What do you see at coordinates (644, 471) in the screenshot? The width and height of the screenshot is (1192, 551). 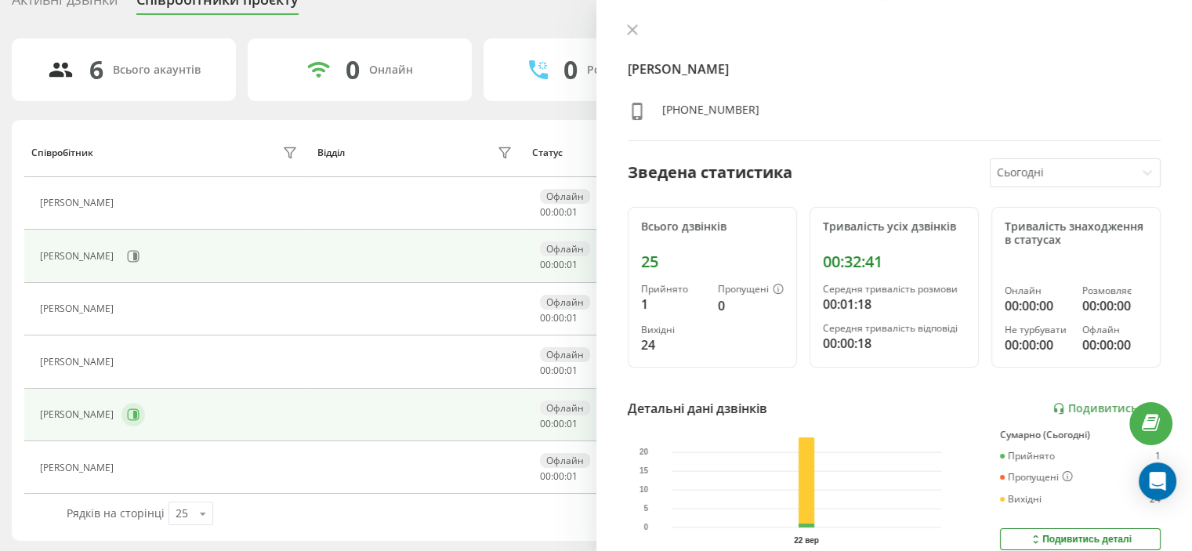 I see `text: 15` at bounding box center [644, 471].